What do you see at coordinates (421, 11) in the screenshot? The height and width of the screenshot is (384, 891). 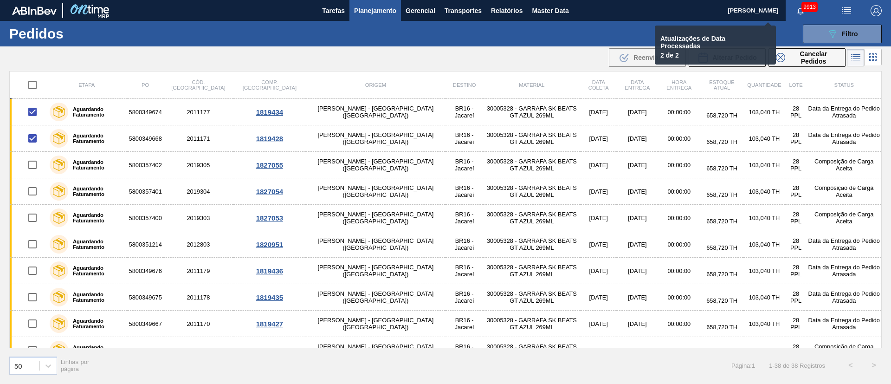 I see `span: Gerencial` at bounding box center [421, 11].